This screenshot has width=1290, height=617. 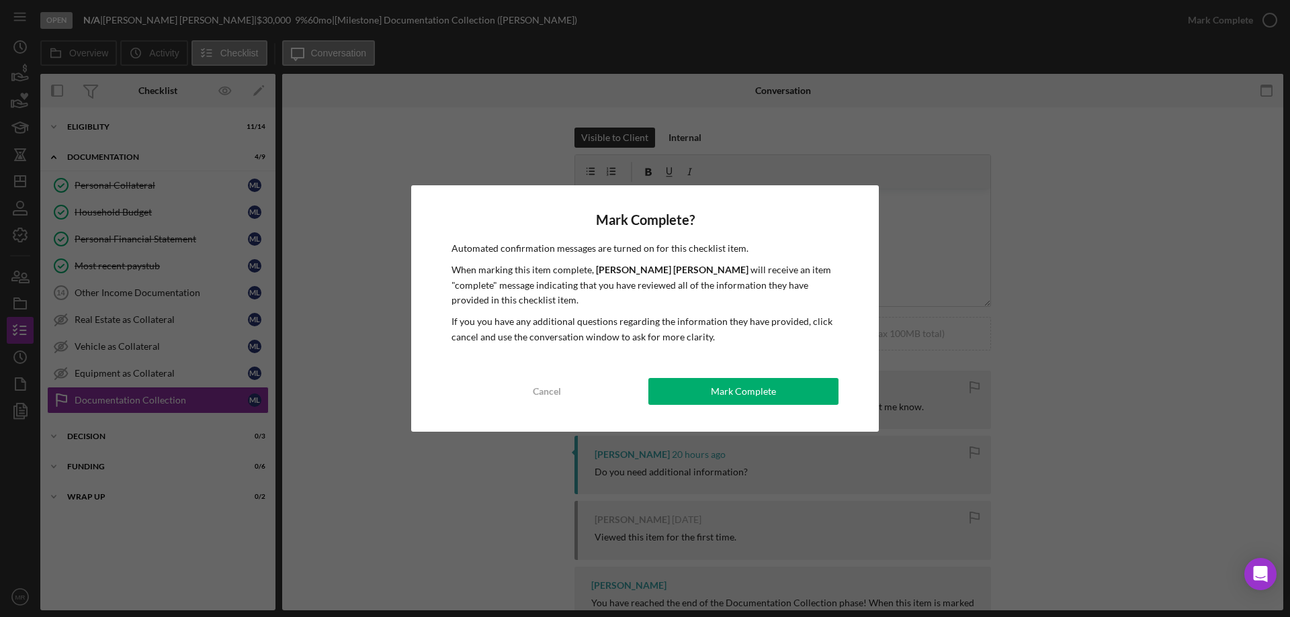 I want to click on p: When marking this item complete, will receive an item "complete" message indicating that you have..., so click(x=645, y=285).